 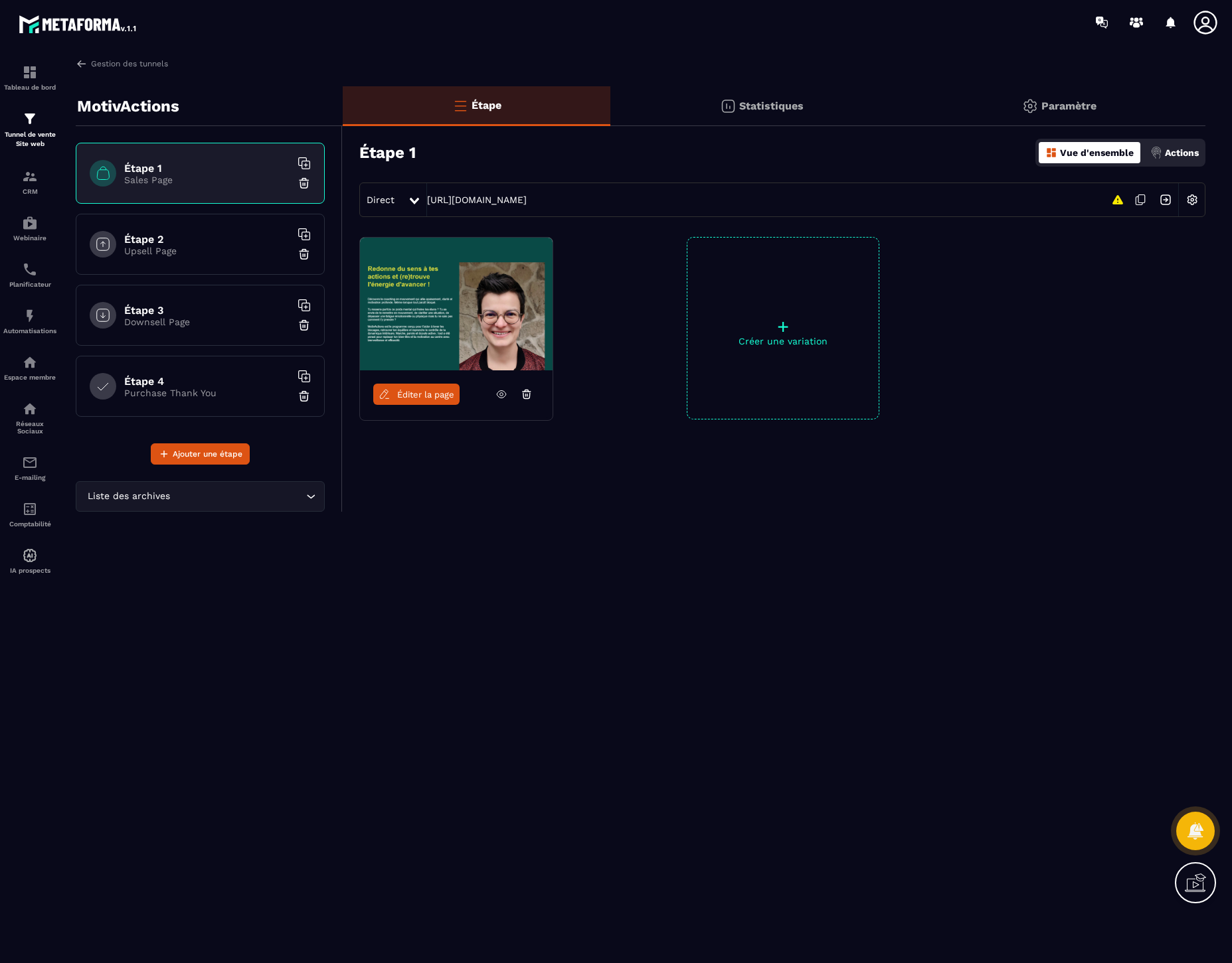 What do you see at coordinates (381, 200) in the screenshot?
I see `span: Direct` at bounding box center [381, 200].